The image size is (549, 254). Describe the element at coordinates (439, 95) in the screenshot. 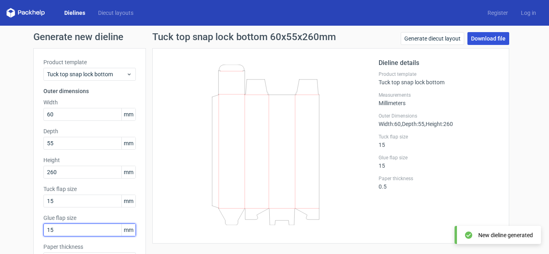

I see `label: Measurements` at that location.